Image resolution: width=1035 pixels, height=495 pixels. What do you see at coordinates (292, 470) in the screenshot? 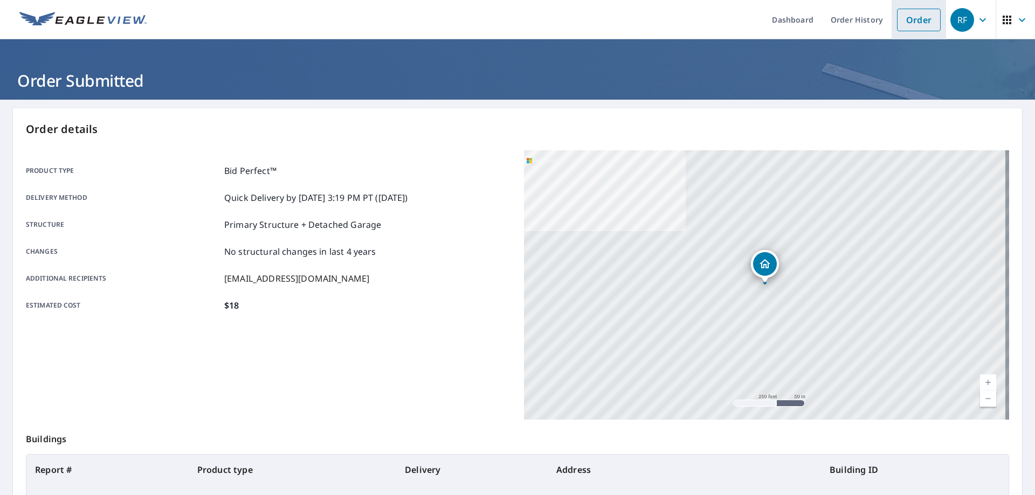
I see `th: Product type` at bounding box center [292, 470].